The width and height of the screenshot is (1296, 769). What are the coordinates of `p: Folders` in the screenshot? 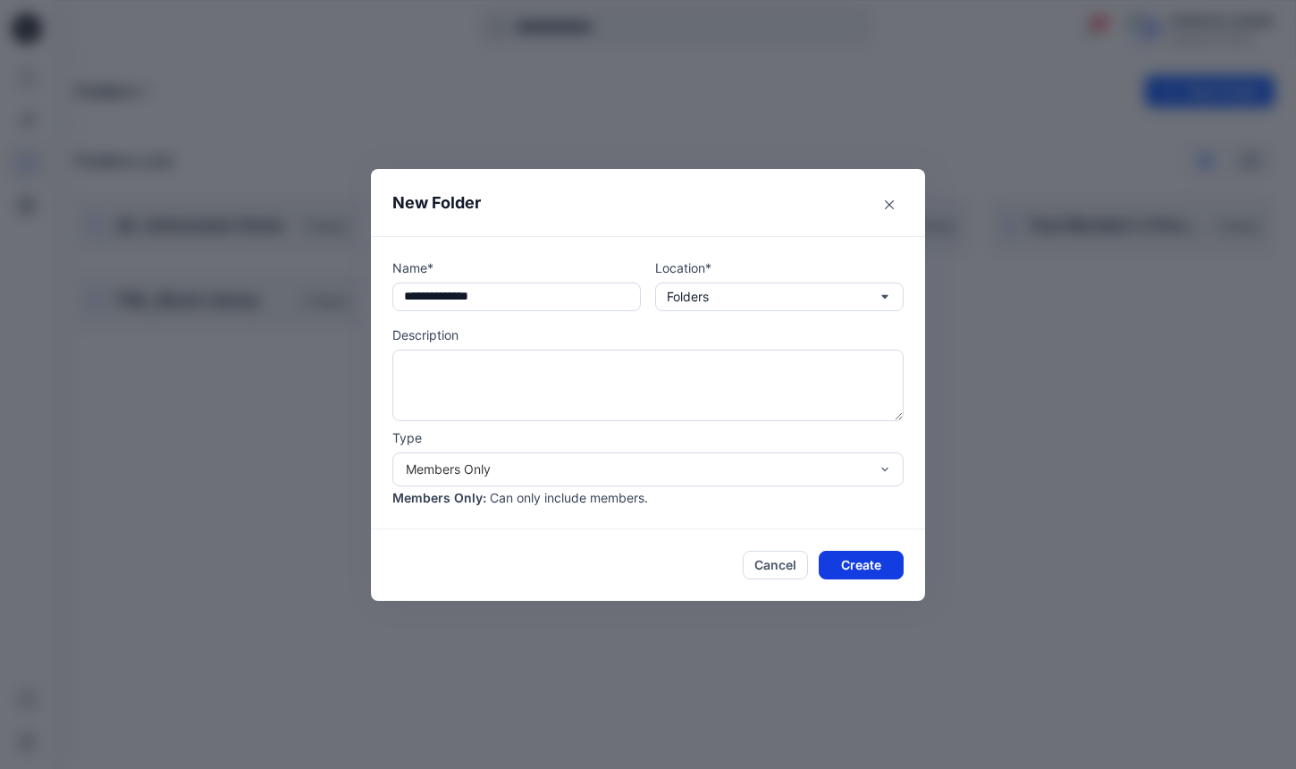 It's located at (688, 297).